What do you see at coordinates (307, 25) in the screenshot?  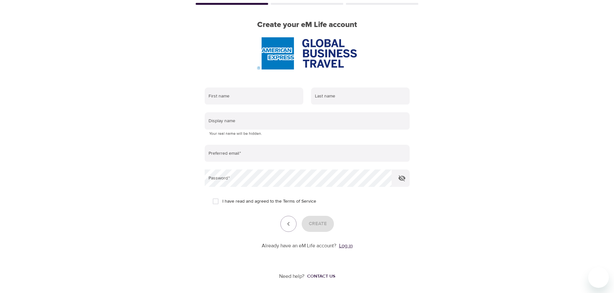 I see `h2: Create your eM Life account` at bounding box center [307, 25].